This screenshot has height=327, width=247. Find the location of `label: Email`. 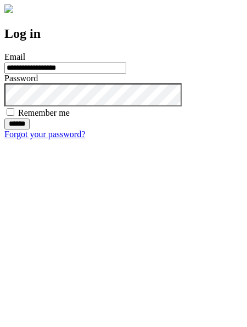

label: Email is located at coordinates (15, 57).